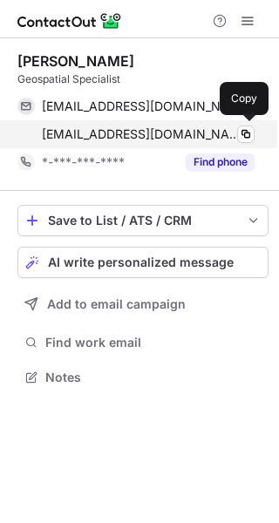 Image resolution: width=279 pixels, height=523 pixels. I want to click on button: Find work email, so click(143, 342).